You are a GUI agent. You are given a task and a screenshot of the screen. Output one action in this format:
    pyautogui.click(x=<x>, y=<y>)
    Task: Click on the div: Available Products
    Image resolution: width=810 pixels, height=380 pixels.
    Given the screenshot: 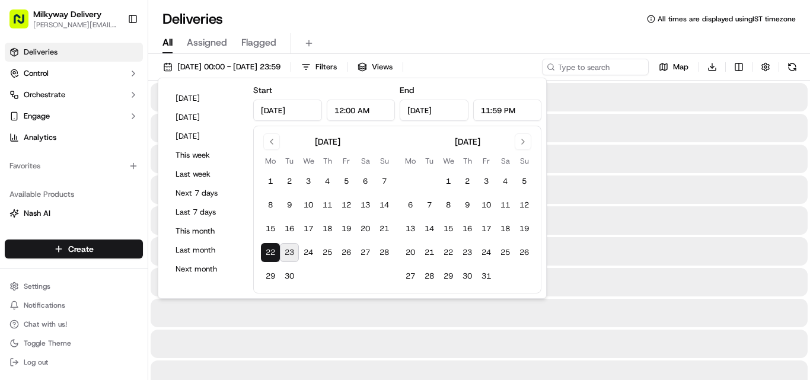 What is the action you would take?
    pyautogui.click(x=74, y=194)
    